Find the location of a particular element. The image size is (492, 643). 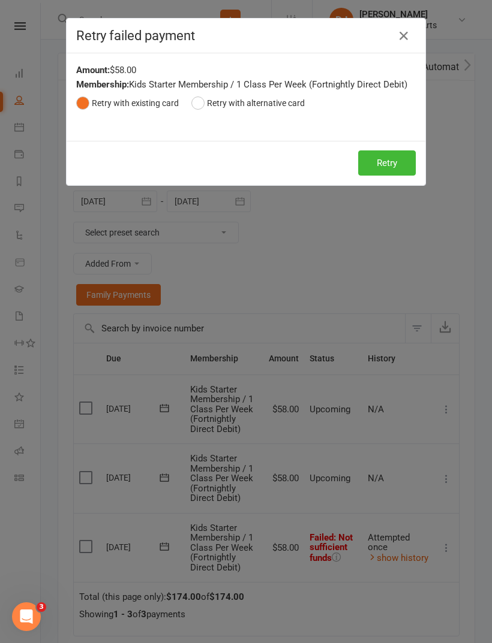

div: $58.00 is located at coordinates (246, 70).